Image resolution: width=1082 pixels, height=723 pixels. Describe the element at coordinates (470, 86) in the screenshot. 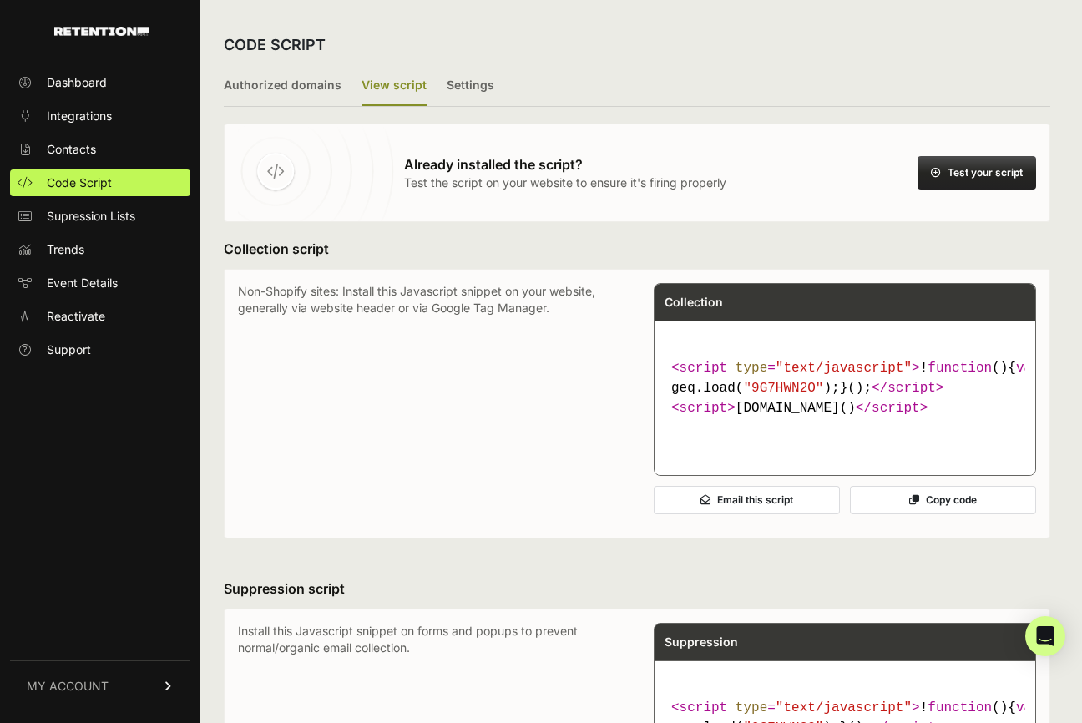

I see `label: Settings` at that location.